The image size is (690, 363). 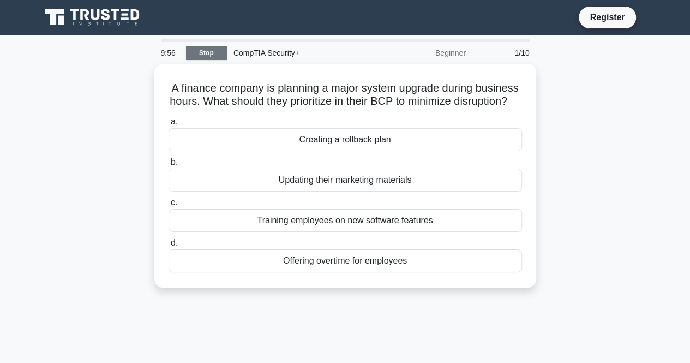 What do you see at coordinates (345, 220) in the screenshot?
I see `div: Training employees on new software features` at bounding box center [345, 220].